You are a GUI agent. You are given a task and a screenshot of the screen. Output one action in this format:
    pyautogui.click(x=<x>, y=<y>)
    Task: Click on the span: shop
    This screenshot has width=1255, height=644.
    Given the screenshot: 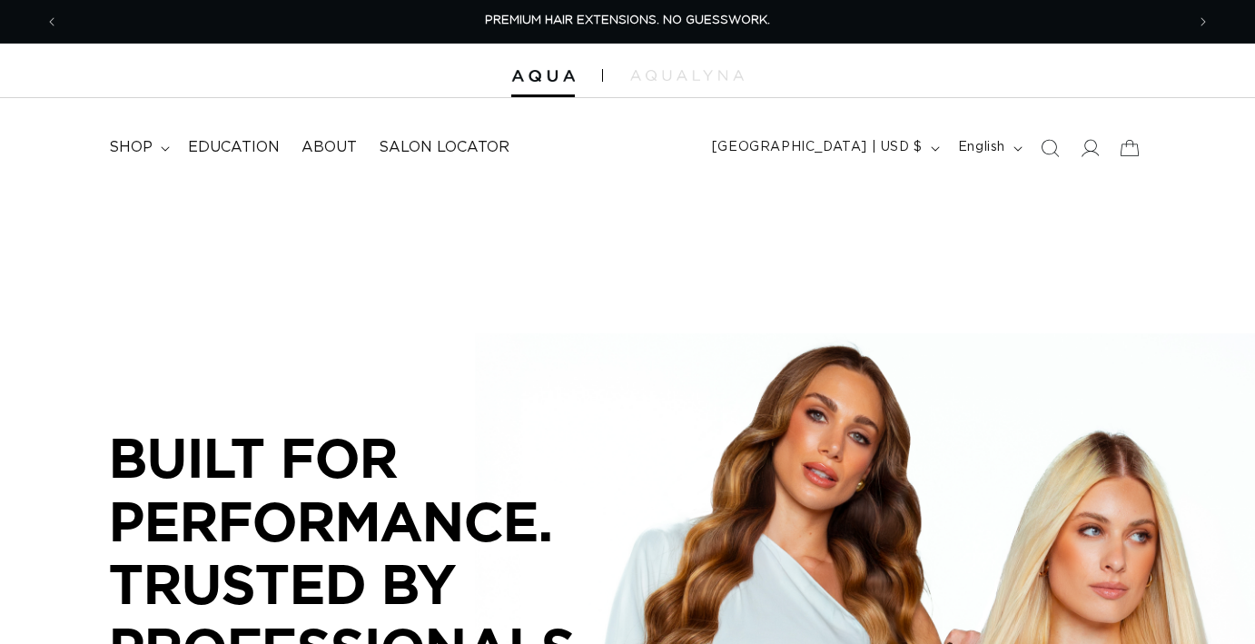 What is the action you would take?
    pyautogui.click(x=131, y=147)
    